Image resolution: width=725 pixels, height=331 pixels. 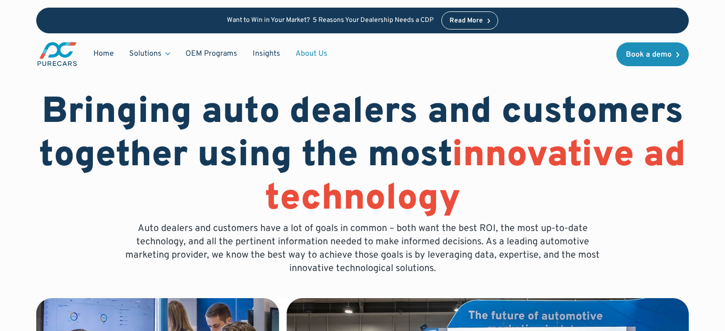 I want to click on a: Read More, so click(x=470, y=20).